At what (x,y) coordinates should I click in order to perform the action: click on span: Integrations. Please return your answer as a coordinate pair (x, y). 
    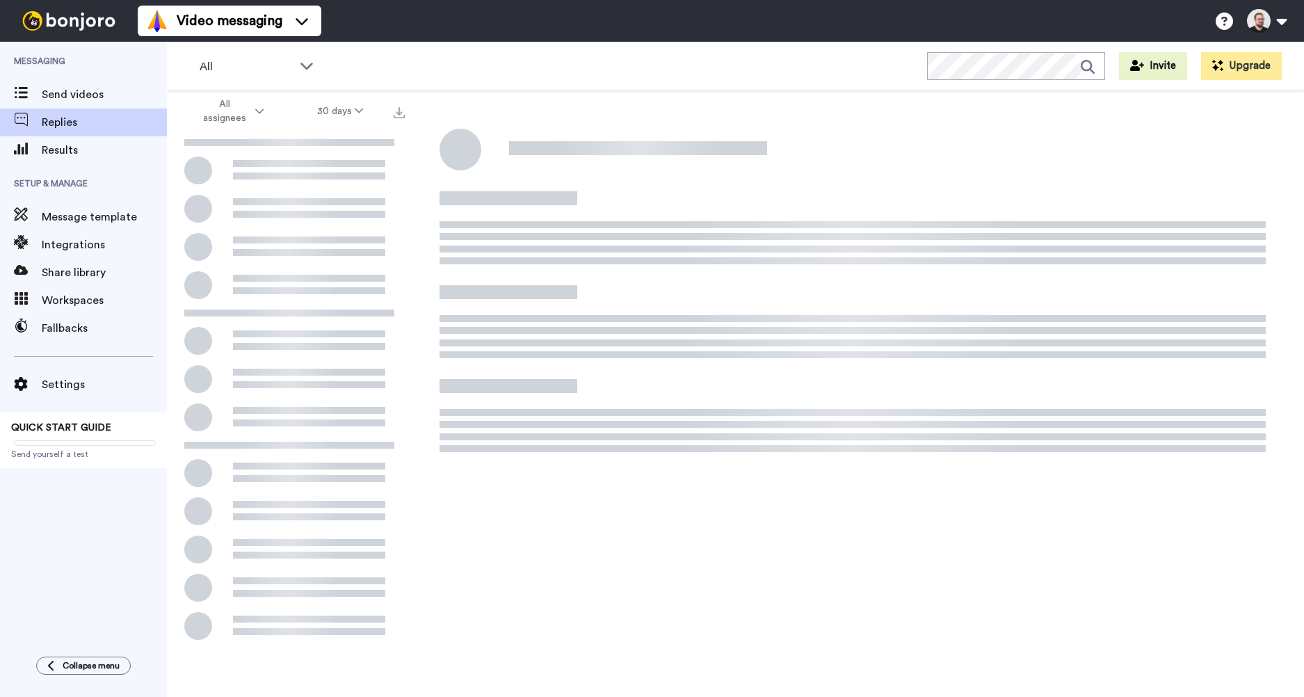
    Looking at the image, I should click on (104, 245).